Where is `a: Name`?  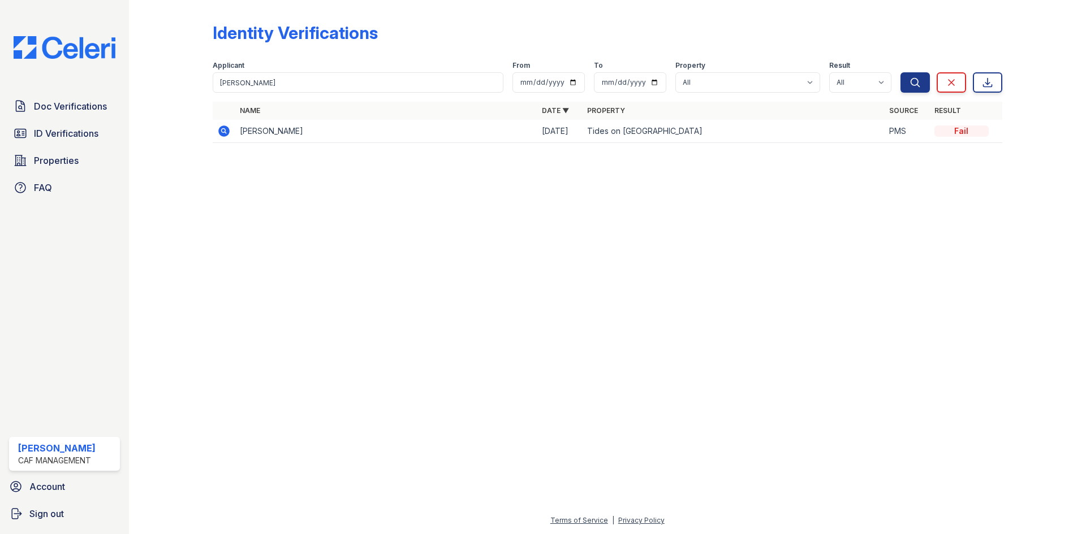
a: Name is located at coordinates (250, 110).